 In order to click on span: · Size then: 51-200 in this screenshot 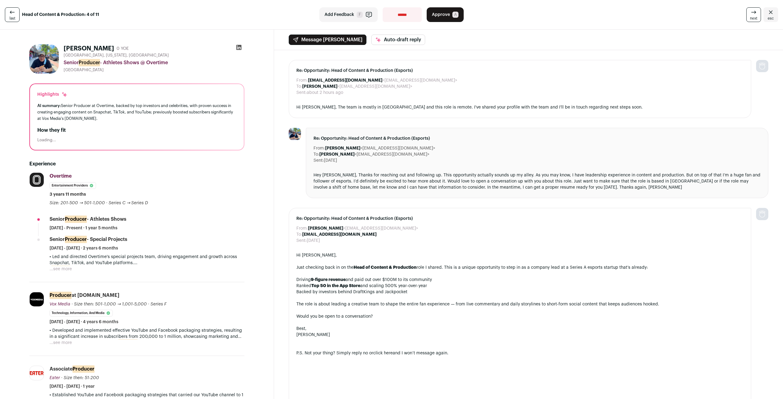, I will do `click(80, 378)`.